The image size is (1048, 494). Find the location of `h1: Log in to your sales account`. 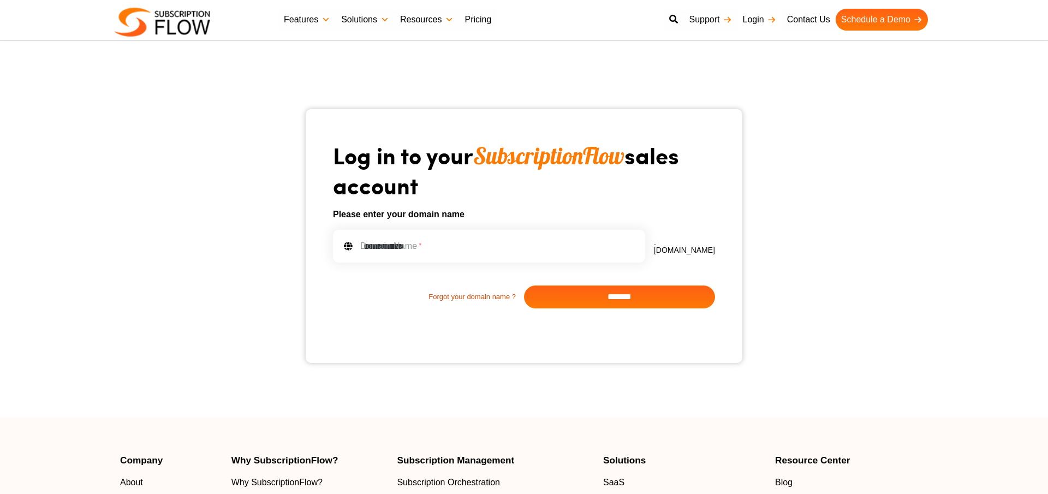

h1: Log in to your sales account is located at coordinates (524, 170).